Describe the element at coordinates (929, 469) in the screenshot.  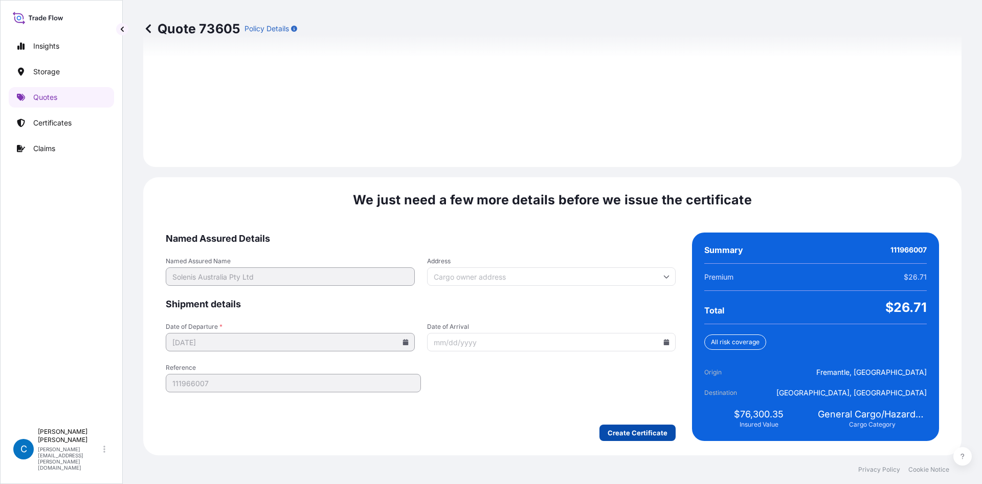
I see `a: Cookie Notice` at that location.